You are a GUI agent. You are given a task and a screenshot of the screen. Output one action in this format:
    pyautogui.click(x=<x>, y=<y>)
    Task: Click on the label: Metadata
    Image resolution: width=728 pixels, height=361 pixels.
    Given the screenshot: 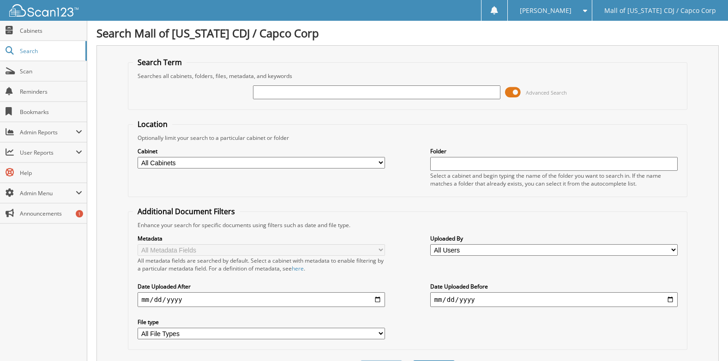 What is the action you would take?
    pyautogui.click(x=261, y=238)
    